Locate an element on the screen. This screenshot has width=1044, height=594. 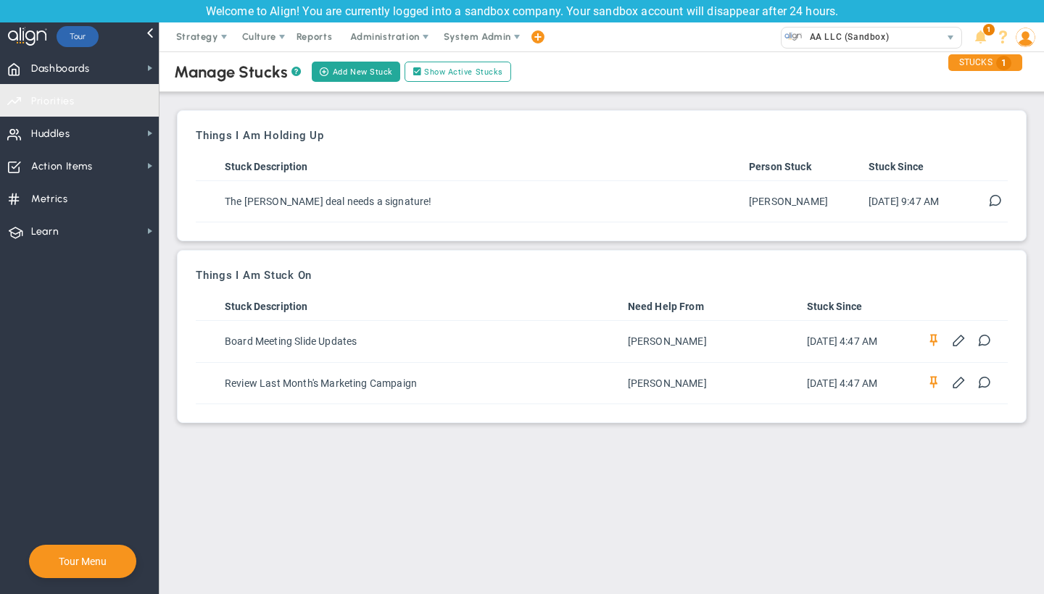
span: Review Last Month's Marketing Campaign is located at coordinates (320, 383).